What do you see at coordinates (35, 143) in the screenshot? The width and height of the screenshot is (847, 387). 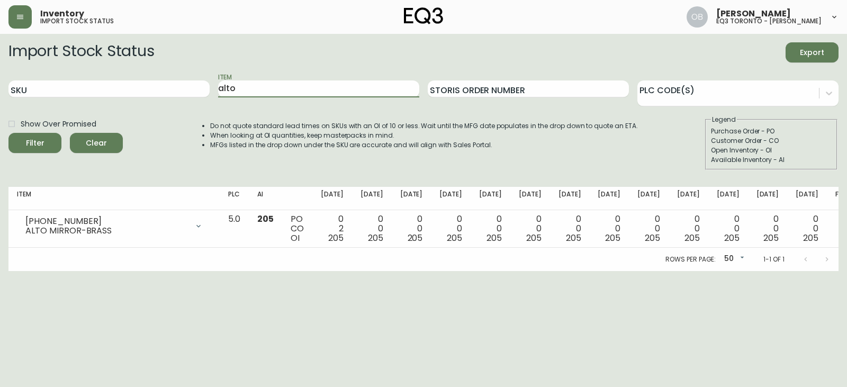 I see `button: Filter` at bounding box center [35, 143].